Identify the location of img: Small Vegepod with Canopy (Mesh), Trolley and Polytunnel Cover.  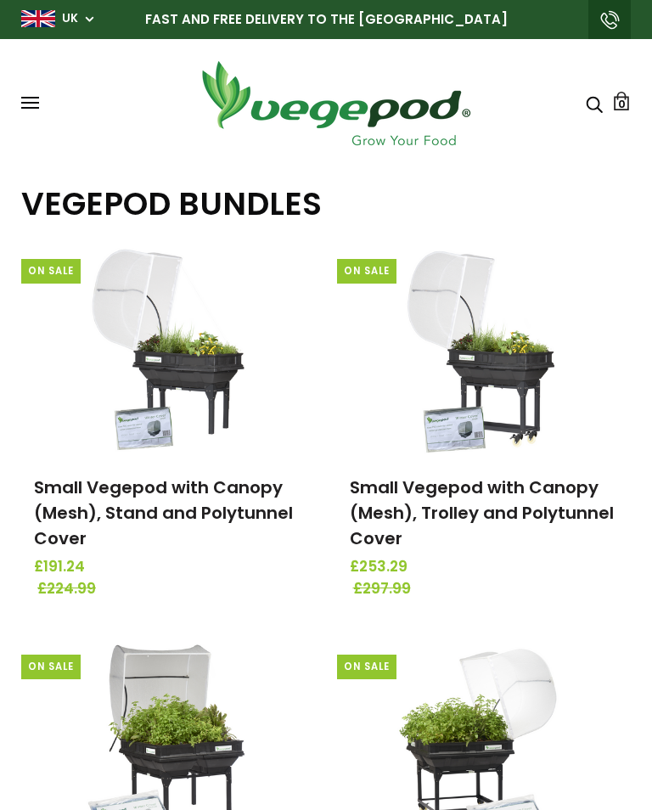
(484, 350).